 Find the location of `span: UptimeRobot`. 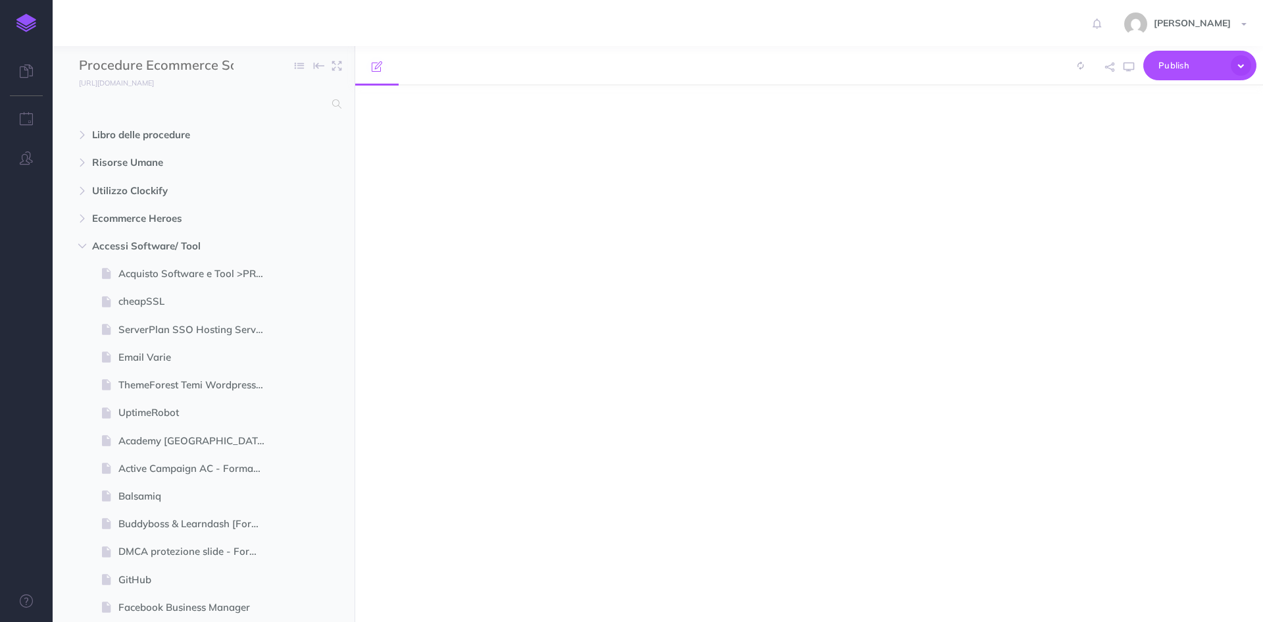

span: UptimeRobot is located at coordinates (197, 413).